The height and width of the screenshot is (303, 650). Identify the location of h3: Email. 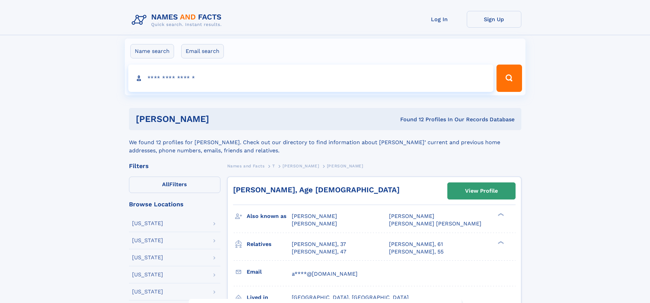
(269, 272).